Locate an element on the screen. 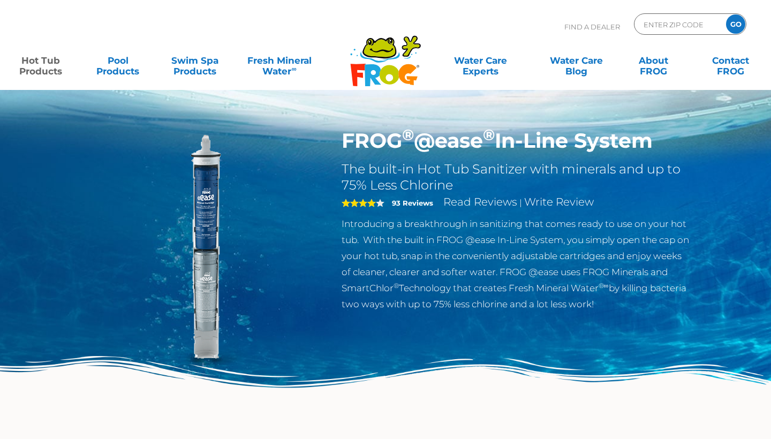  h2: The built-in Hot Tub Sanitizer with minerals and up to 75% Less Chlorine is located at coordinates (516, 177).